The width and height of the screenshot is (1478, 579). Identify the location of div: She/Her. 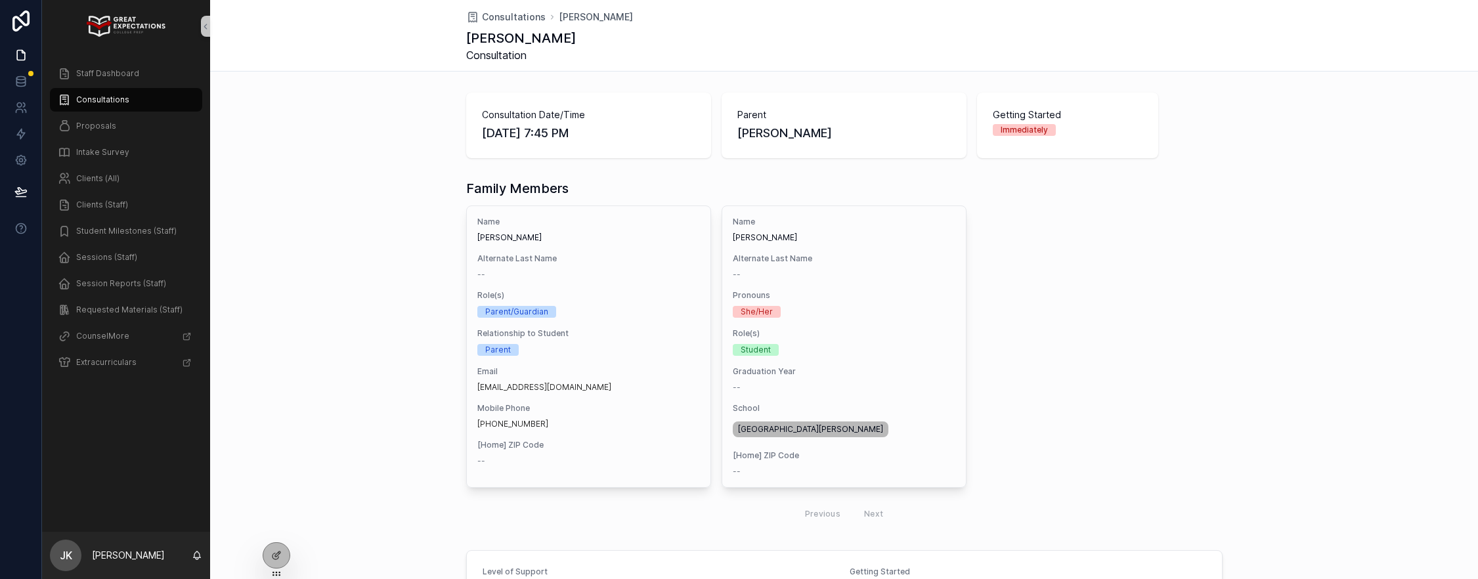
(756, 312).